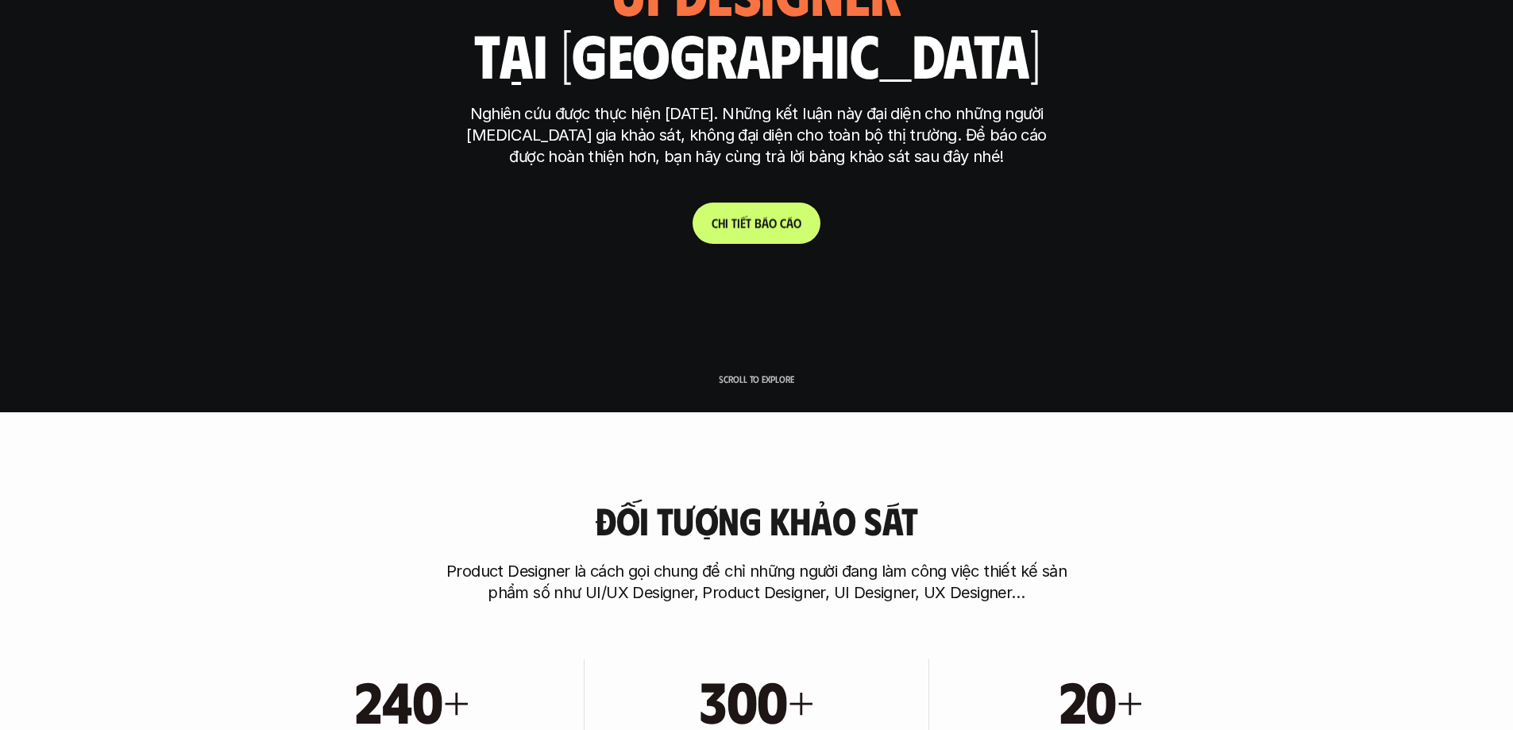 The height and width of the screenshot is (730, 1513). Describe the element at coordinates (757, 582) in the screenshot. I see `p: Product Designer là cách gọi chung để chỉ những người đang làm công việc thiết kế sản phẩm số như...` at that location.